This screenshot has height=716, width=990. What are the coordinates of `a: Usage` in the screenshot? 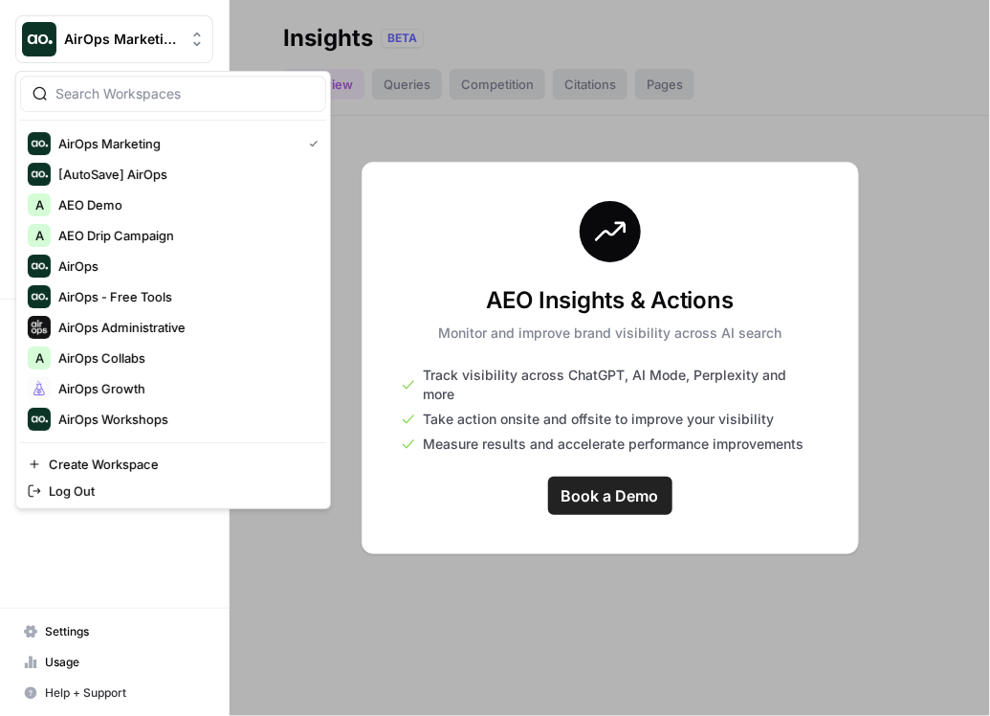 It's located at (114, 662).